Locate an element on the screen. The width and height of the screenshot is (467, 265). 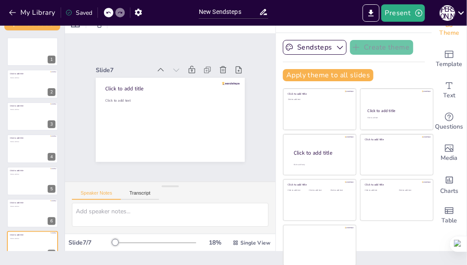
div: Click to add body is located at coordinates (321, 164).